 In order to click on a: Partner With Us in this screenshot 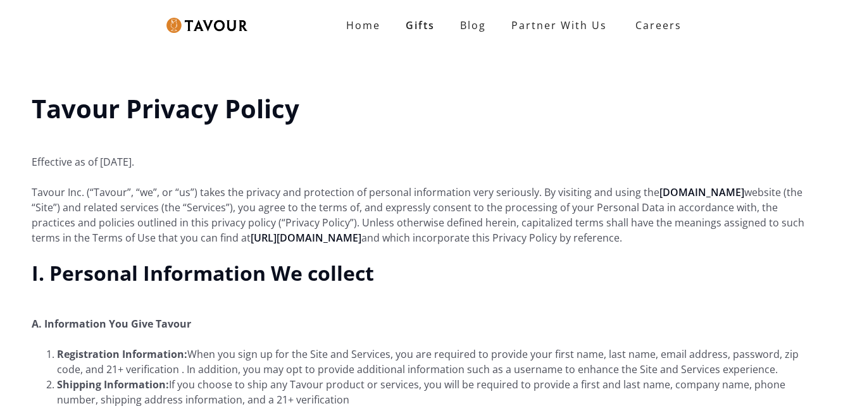, I will do `click(559, 25)`.